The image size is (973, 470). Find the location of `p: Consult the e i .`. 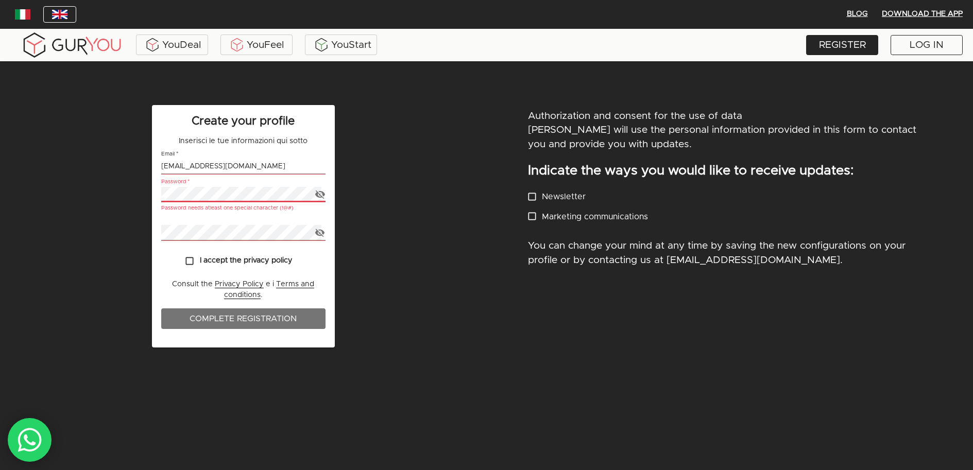

p: Consult the e i . is located at coordinates (244, 290).